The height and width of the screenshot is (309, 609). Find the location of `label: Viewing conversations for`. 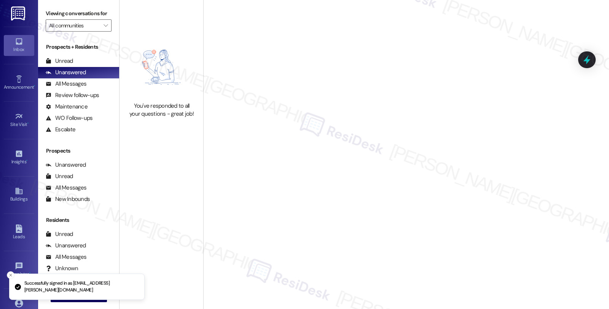

label: Viewing conversations for is located at coordinates (78, 13).